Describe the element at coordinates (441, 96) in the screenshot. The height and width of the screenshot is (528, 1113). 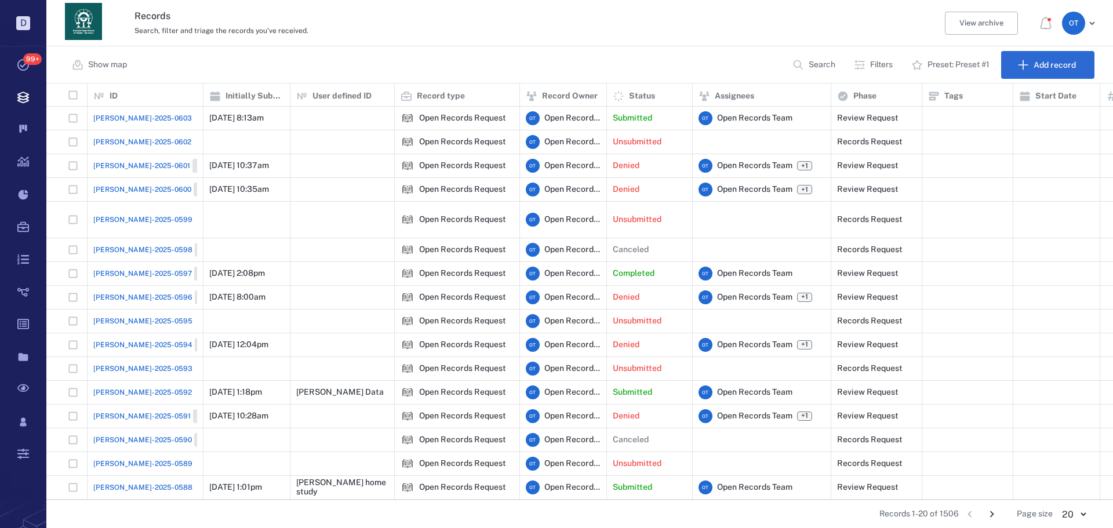
I see `p: Record type` at that location.